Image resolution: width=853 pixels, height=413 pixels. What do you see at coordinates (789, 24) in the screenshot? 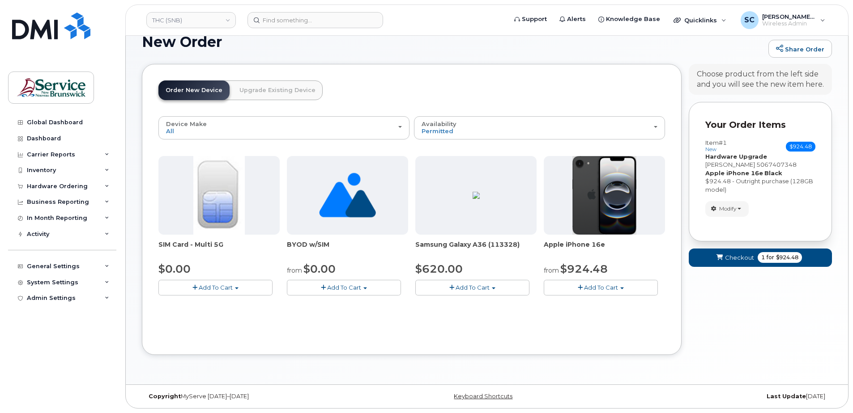
I see `span: Wireless Admin` at bounding box center [789, 24].